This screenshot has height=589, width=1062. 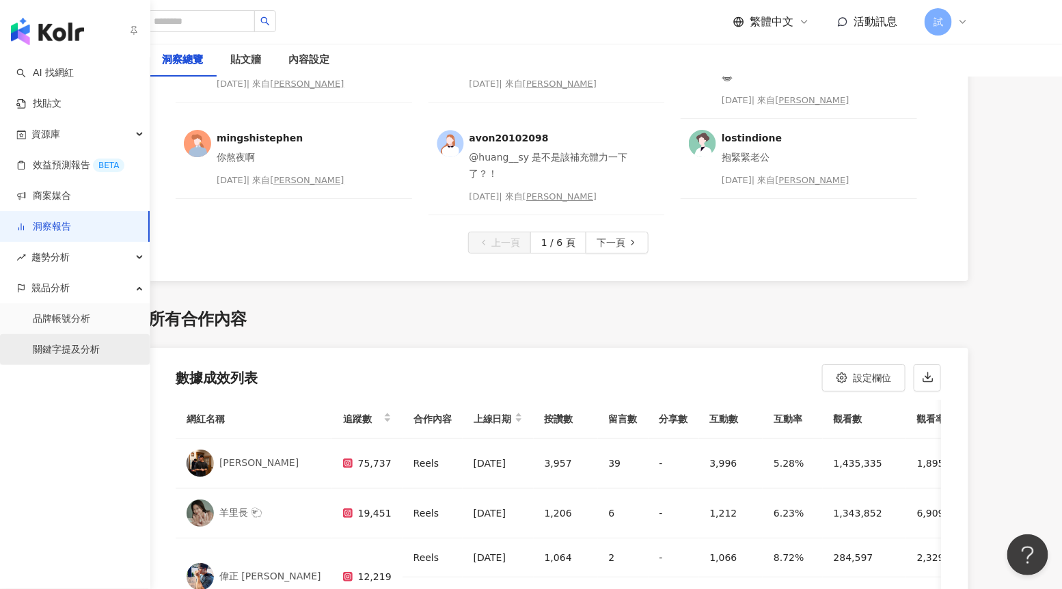 What do you see at coordinates (299, 157) in the screenshot?
I see `div: 你熬夜啊` at bounding box center [299, 157].